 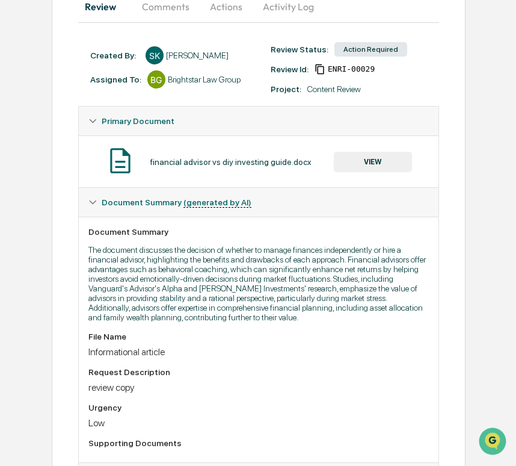 What do you see at coordinates (259, 387) in the screenshot?
I see `div: review copy` at bounding box center [259, 387].